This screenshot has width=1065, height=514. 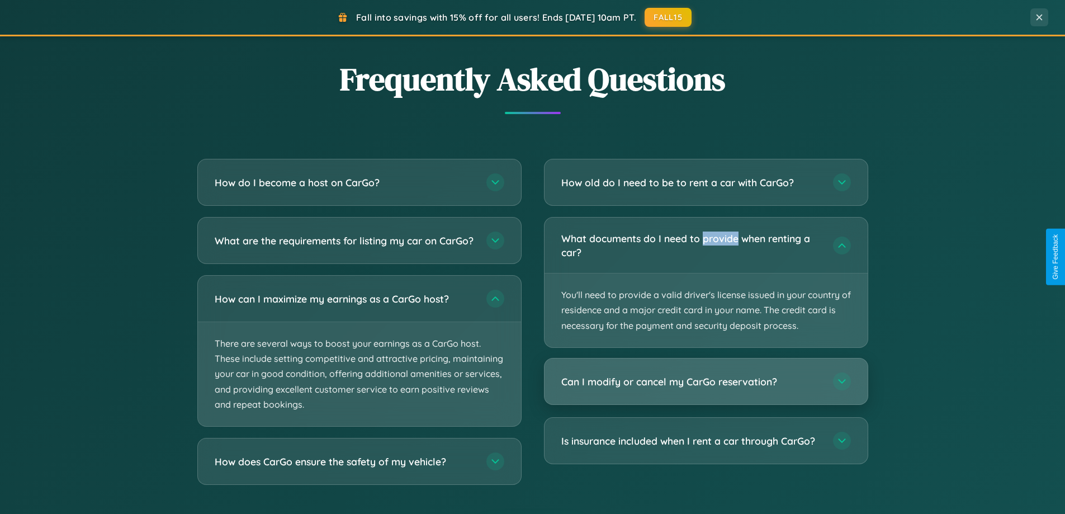 What do you see at coordinates (692, 381) in the screenshot?
I see `h3: Can I modify or cancel my CarGo reservation?` at bounding box center [692, 381].